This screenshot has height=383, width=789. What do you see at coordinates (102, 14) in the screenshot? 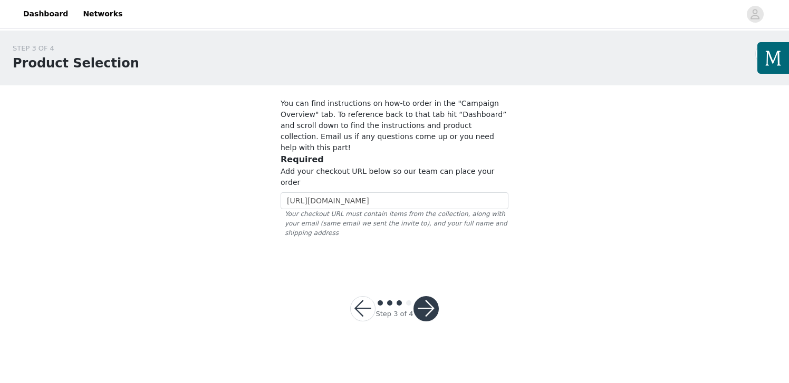
I see `a: Networks` at bounding box center [102, 14].